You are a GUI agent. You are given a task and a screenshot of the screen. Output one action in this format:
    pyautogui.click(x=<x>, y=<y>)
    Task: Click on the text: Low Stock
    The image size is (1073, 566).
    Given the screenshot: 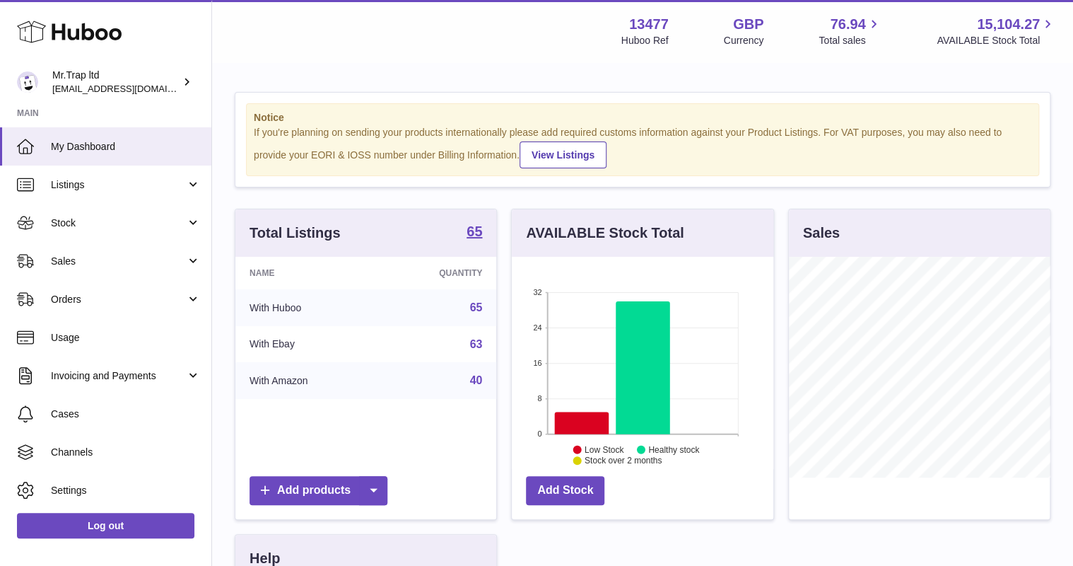 What is the action you would take?
    pyautogui.click(x=604, y=449)
    